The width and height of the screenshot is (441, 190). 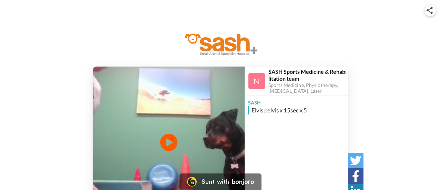 I want to click on img: Bonjoro Logo, so click(x=192, y=182).